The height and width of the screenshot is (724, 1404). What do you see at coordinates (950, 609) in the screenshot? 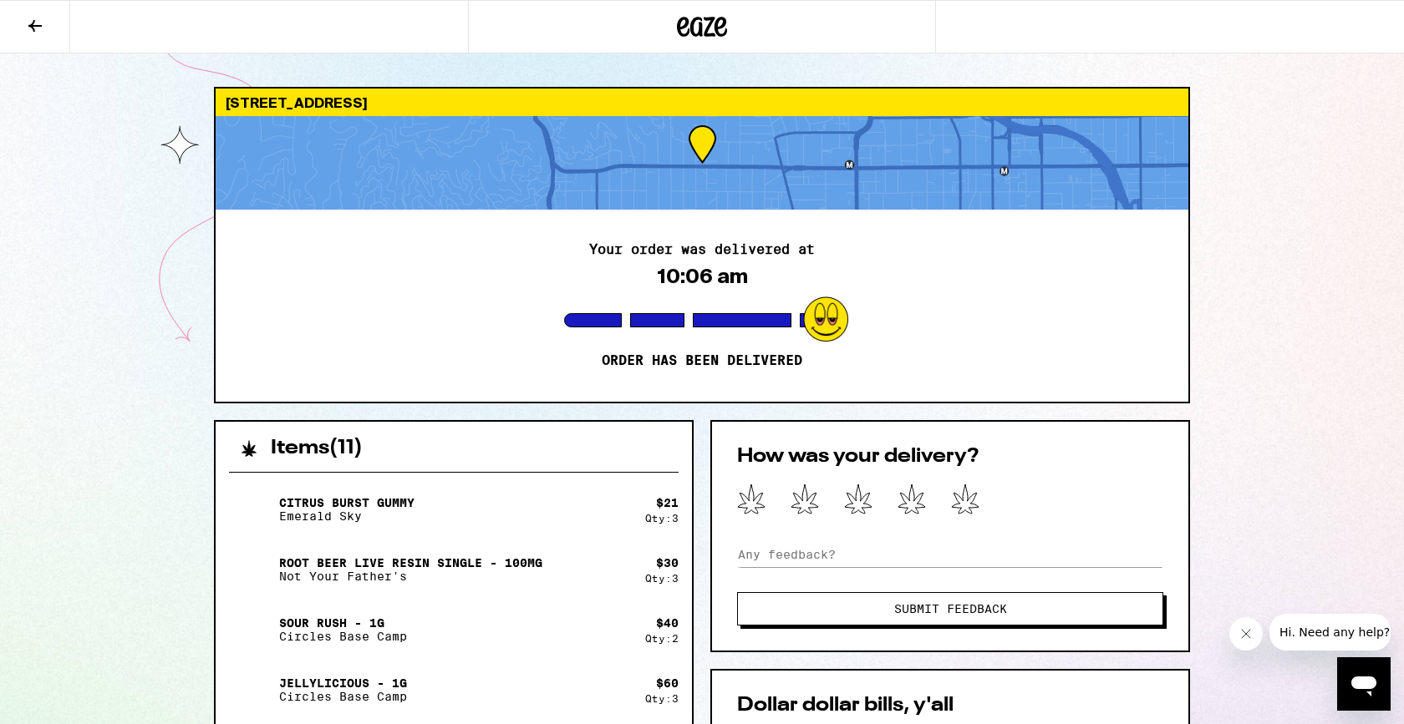
I see `span: Submit Feedback` at bounding box center [950, 609].